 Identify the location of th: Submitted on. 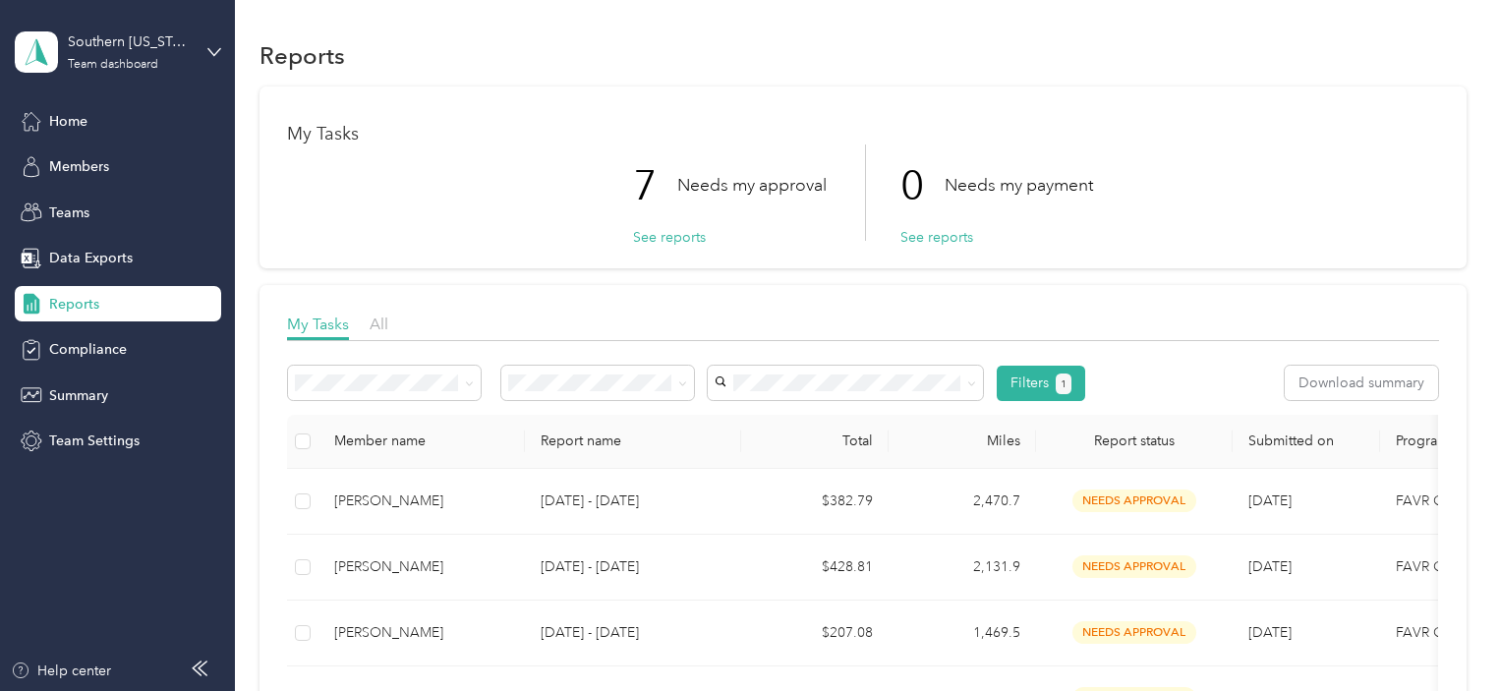
(1306, 441).